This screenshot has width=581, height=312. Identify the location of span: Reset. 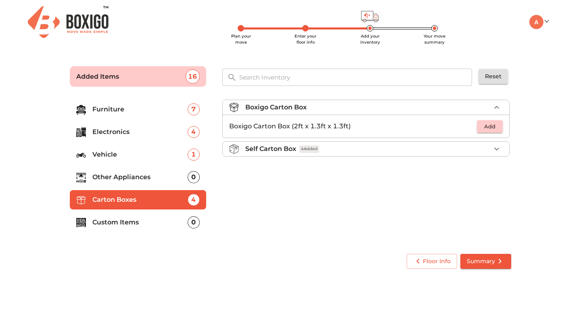
(493, 76).